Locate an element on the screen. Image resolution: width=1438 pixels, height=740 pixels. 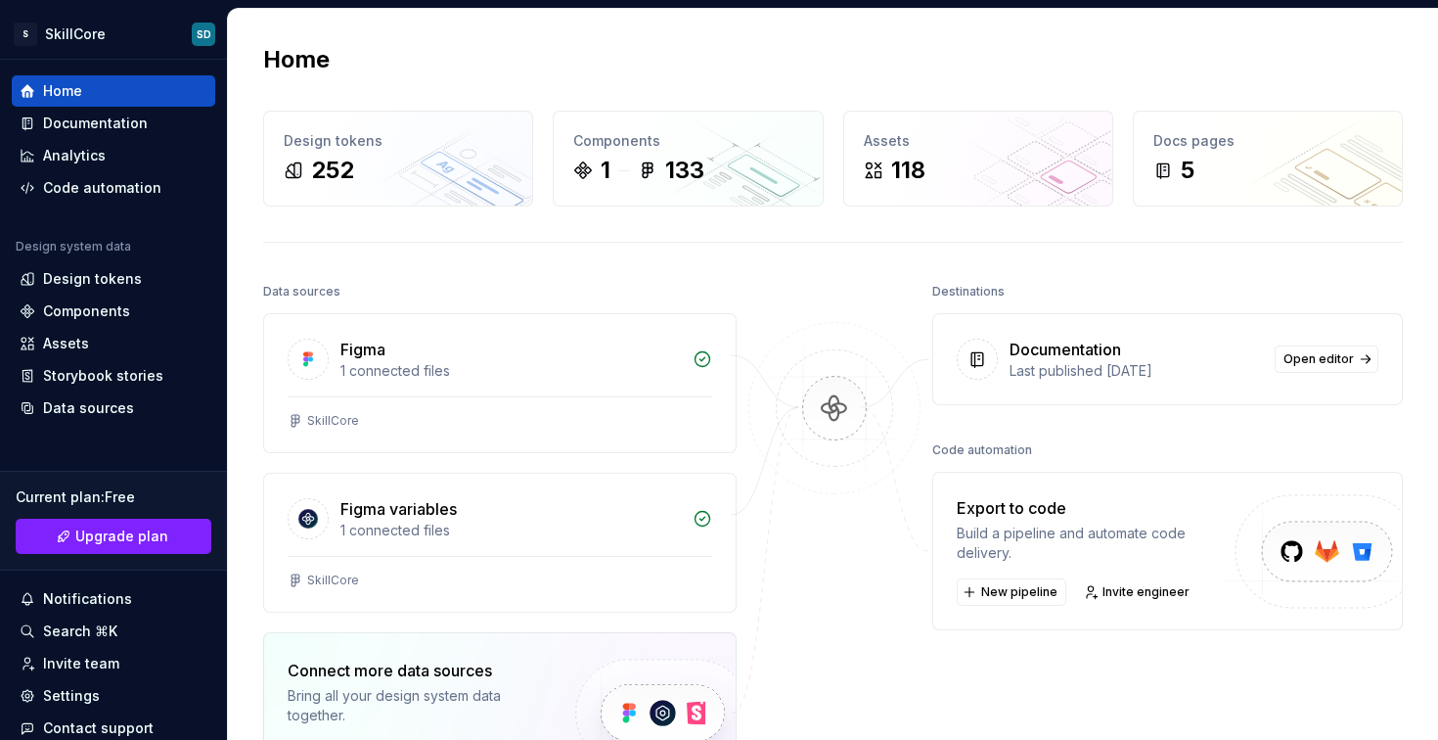
div: Connect more data sources is located at coordinates (415, 670).